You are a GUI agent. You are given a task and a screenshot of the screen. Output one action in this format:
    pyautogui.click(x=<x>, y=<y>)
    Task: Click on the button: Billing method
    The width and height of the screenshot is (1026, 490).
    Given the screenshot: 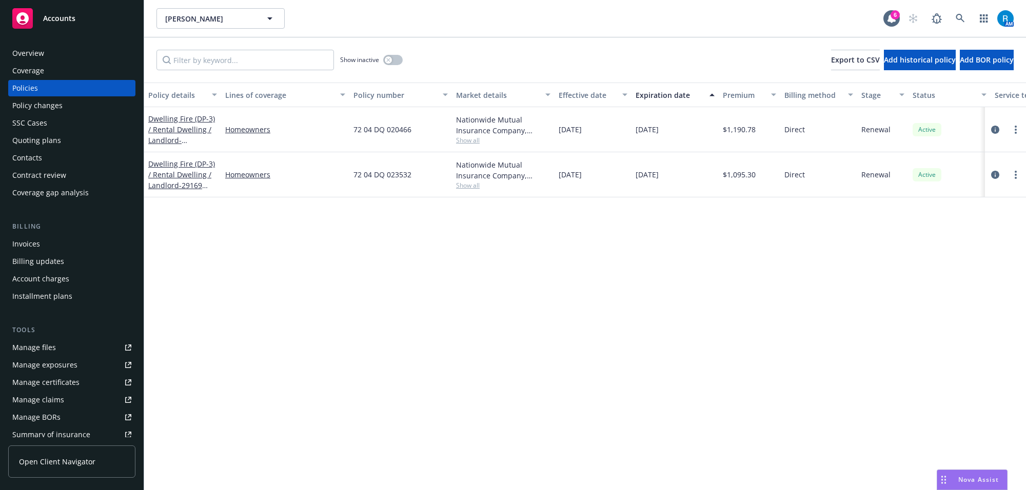 What is the action you would take?
    pyautogui.click(x=819, y=95)
    